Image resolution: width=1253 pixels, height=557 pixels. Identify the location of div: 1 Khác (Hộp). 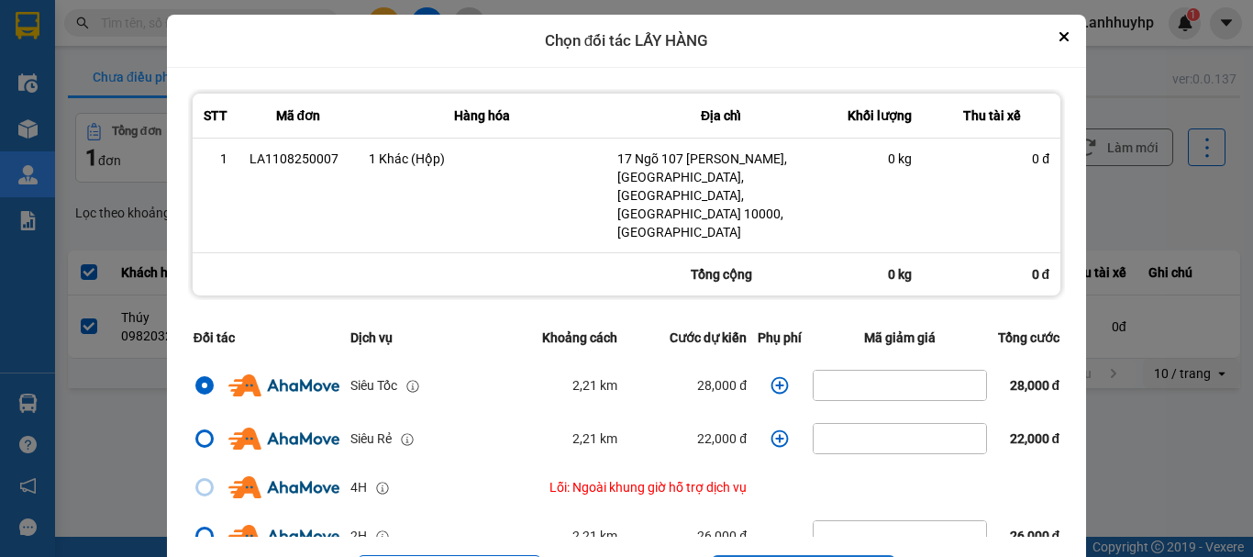
(482, 159).